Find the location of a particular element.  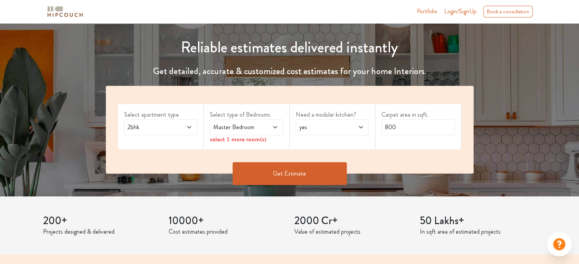

span: 2bhk is located at coordinates (151, 127).